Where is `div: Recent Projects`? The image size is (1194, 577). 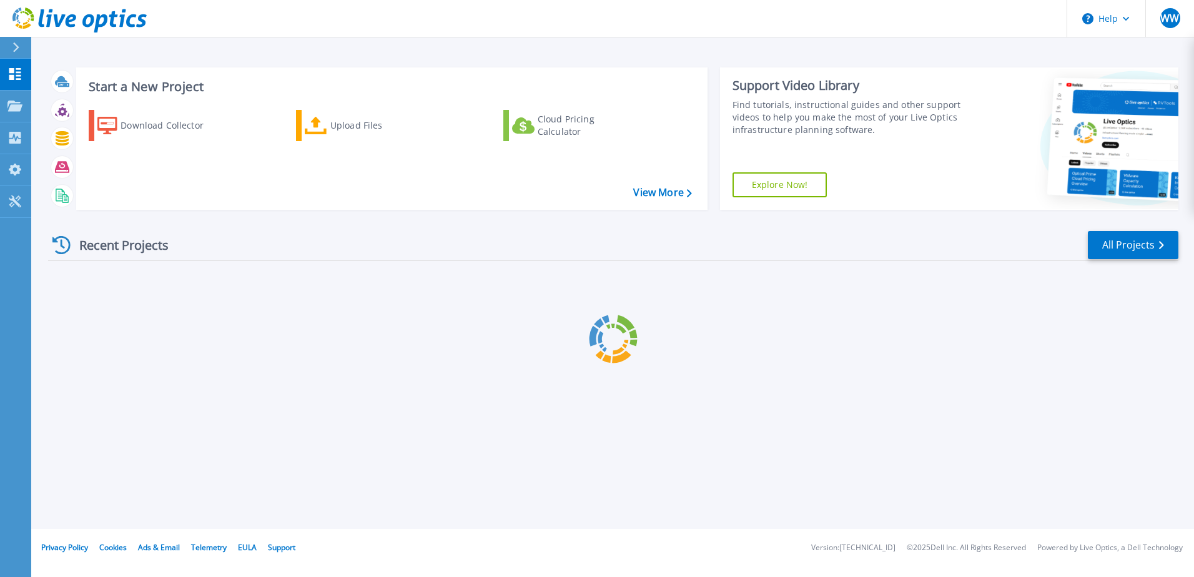
div: Recent Projects is located at coordinates (117, 245).